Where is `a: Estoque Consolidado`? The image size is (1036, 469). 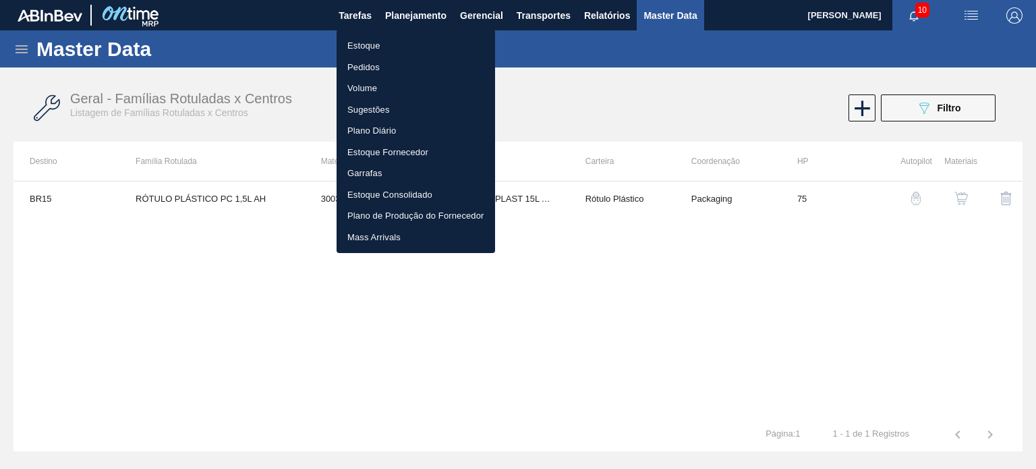
a: Estoque Consolidado is located at coordinates (415, 195).